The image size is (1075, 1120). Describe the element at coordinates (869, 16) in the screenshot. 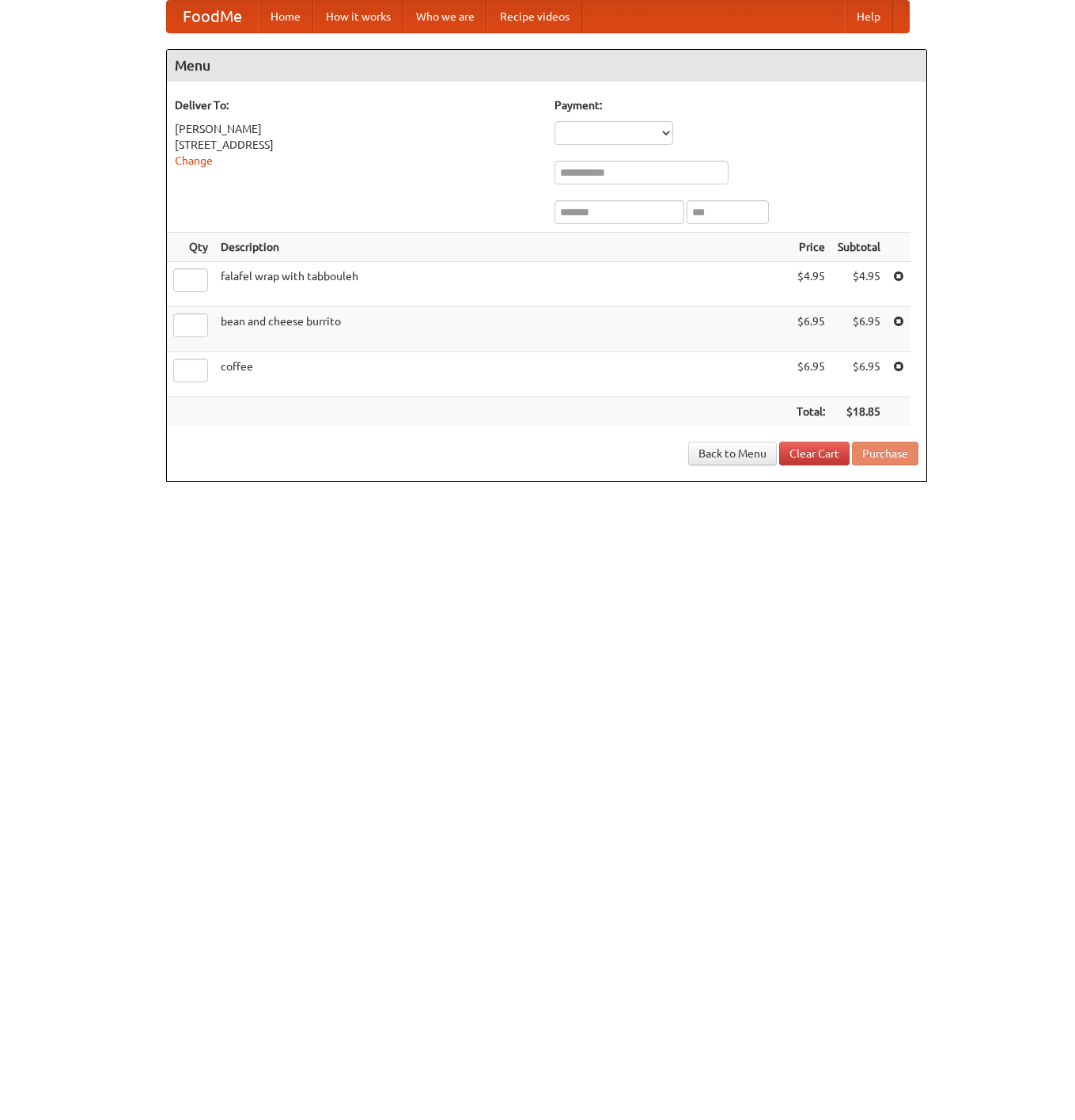

I see `a: Help` at that location.